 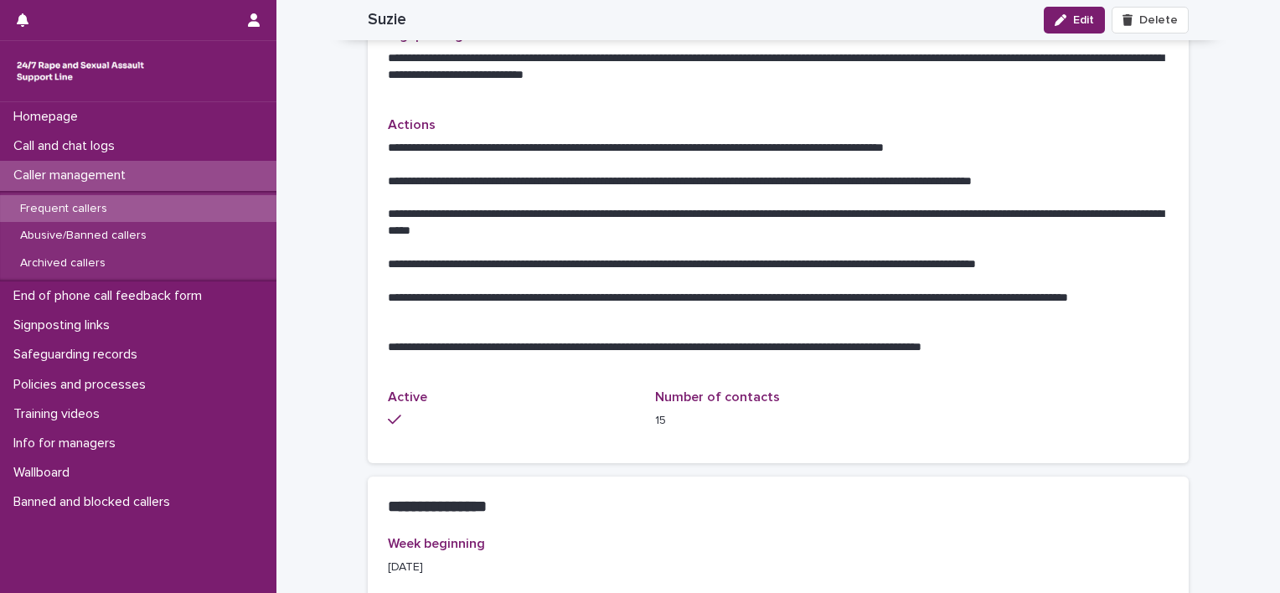 I want to click on p: Signposting links, so click(x=65, y=325).